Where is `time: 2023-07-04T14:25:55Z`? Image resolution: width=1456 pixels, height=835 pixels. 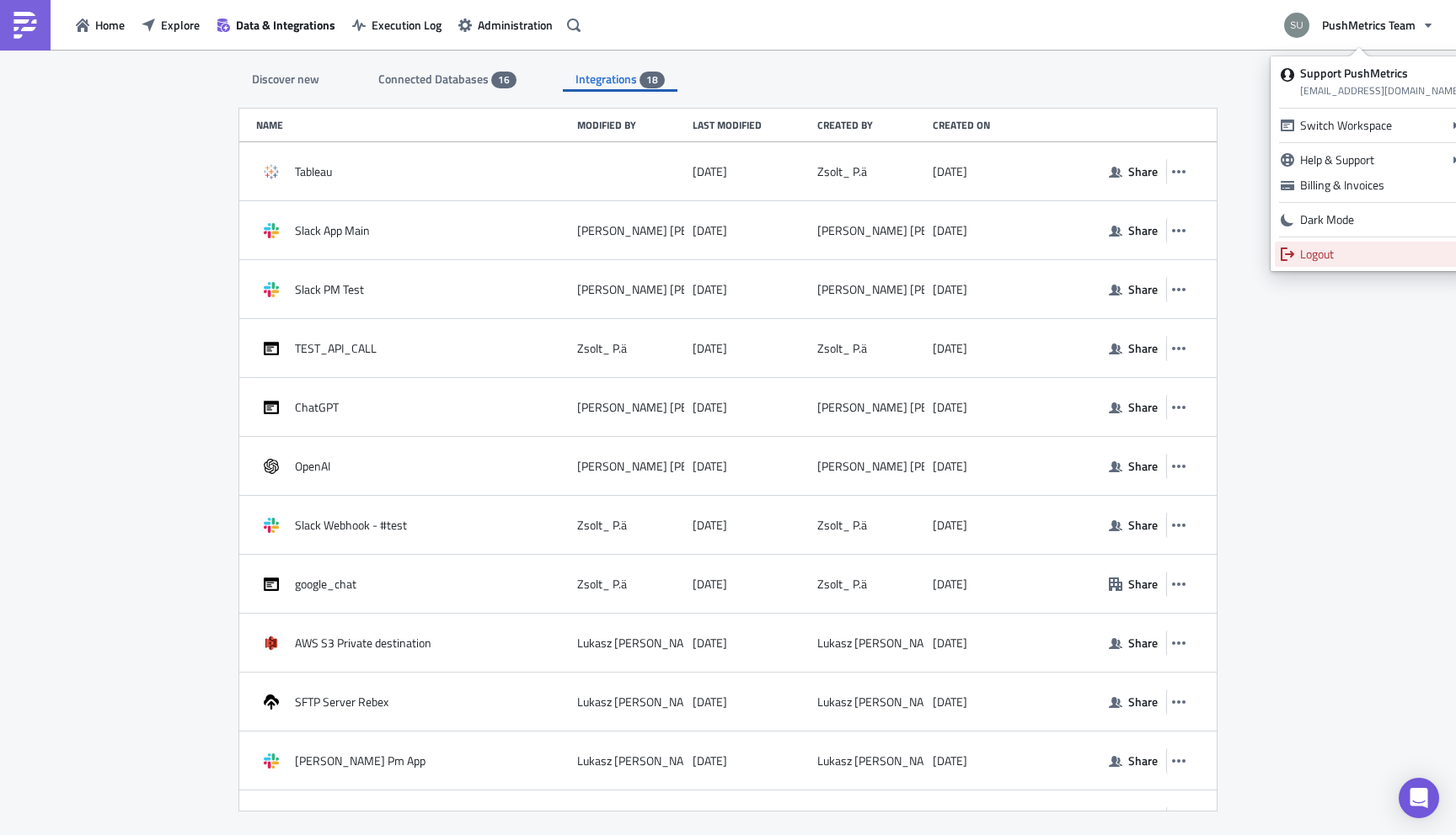
time: 2023-07-04T14:25:55Z is located at coordinates (709, 349).